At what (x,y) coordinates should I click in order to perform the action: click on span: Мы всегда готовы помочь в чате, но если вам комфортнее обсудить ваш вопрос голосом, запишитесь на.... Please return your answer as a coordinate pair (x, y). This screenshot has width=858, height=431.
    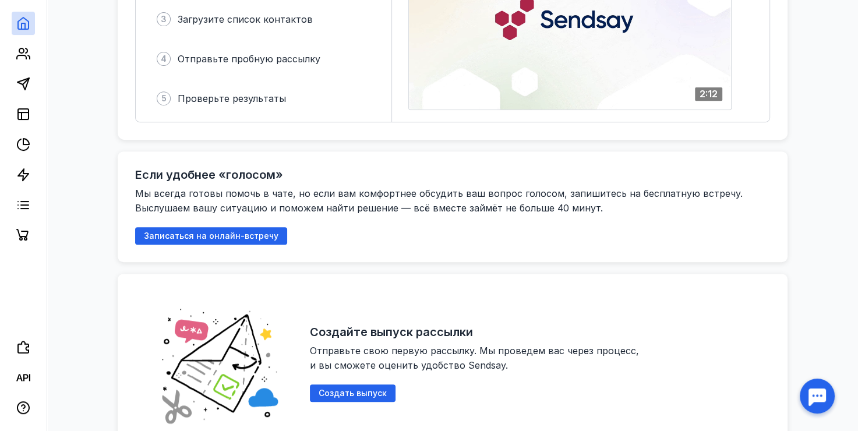
    Looking at the image, I should click on (440, 200).